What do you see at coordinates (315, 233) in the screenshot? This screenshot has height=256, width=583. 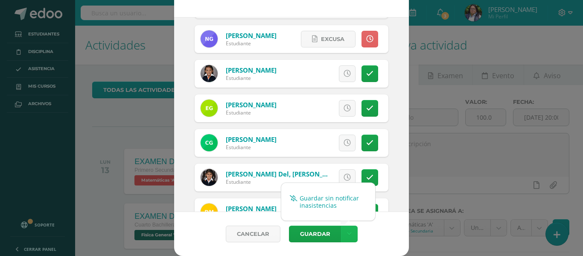 I see `button: Guardar` at bounding box center [315, 233].